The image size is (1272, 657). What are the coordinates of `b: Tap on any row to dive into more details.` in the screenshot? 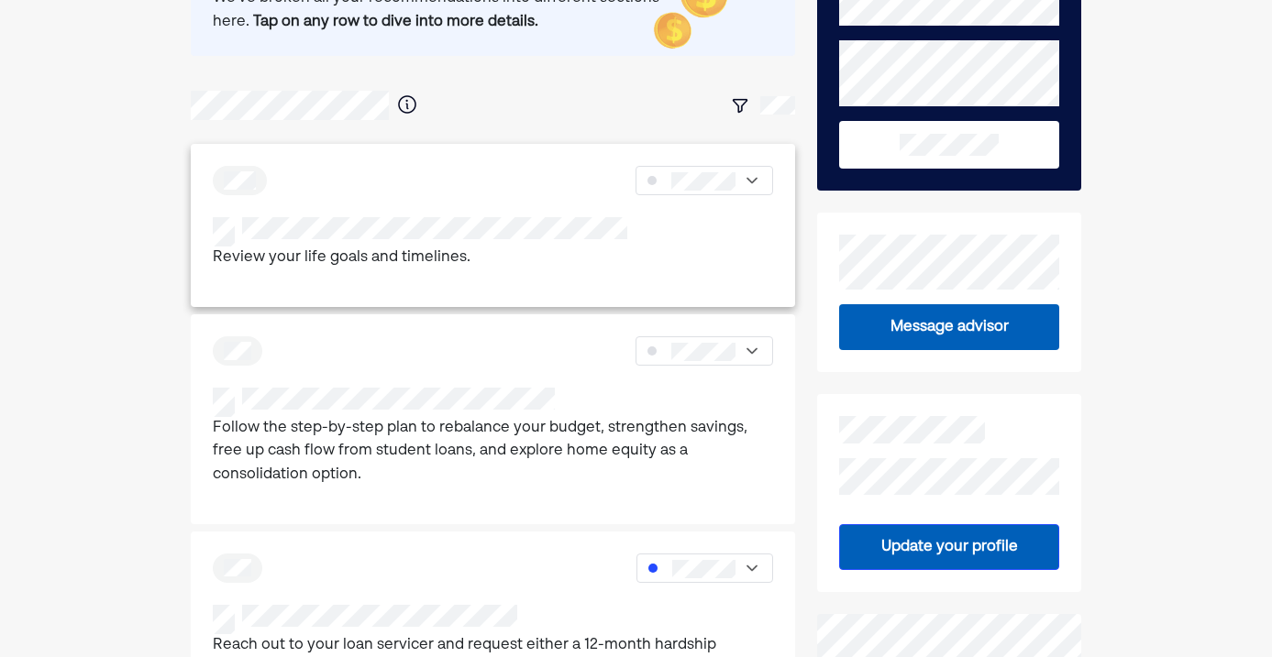 It's located at (395, 22).